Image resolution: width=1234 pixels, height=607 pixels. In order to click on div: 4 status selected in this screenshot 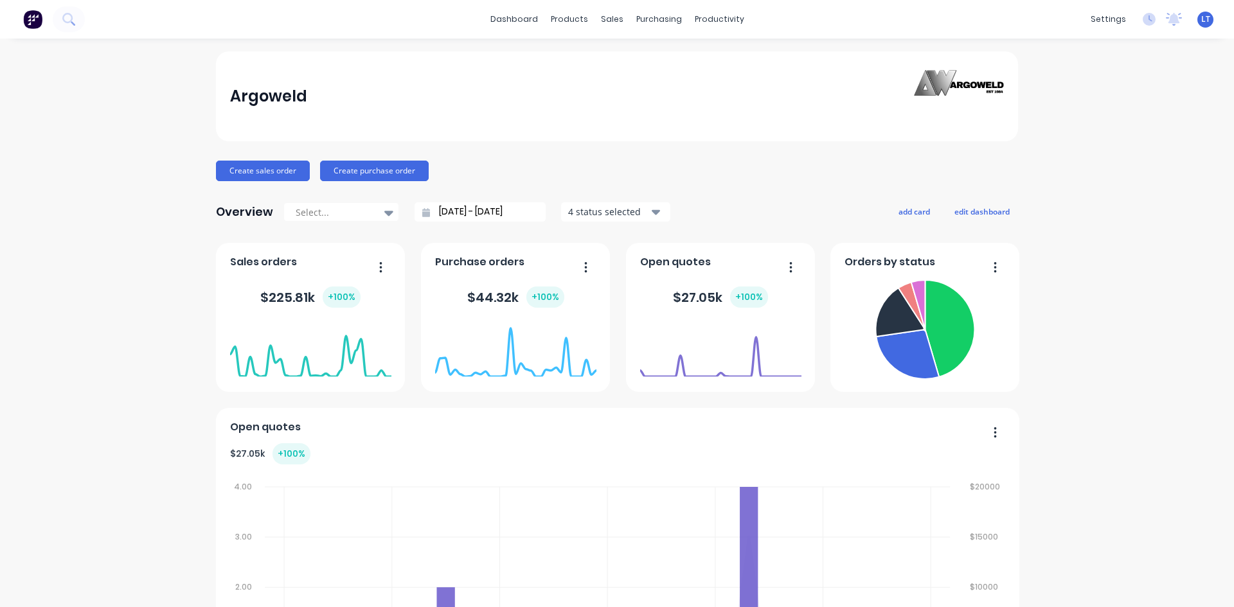, I will do `click(609, 211)`.